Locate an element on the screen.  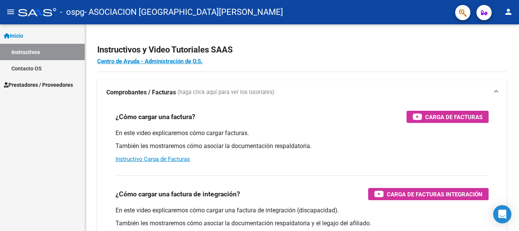
span: Carga de Facturas is located at coordinates (454, 117).